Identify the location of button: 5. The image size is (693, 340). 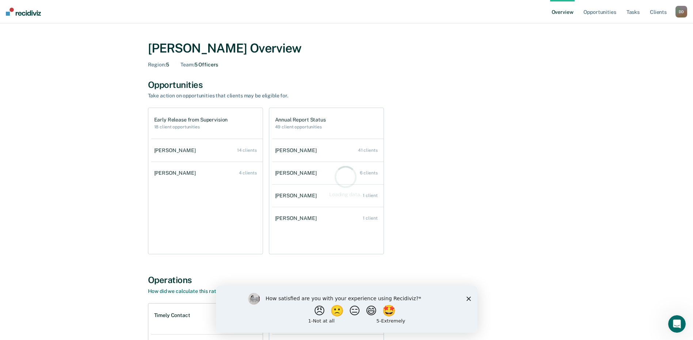
(173, 25).